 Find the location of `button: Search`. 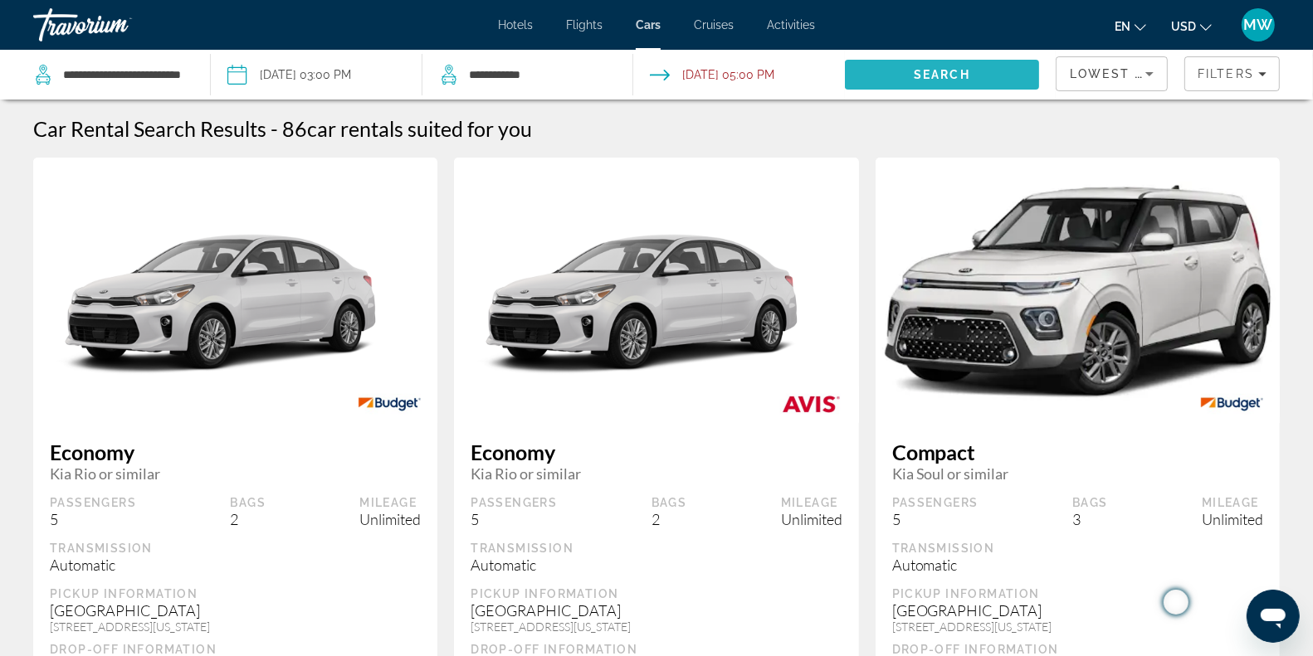

button: Search is located at coordinates (942, 75).